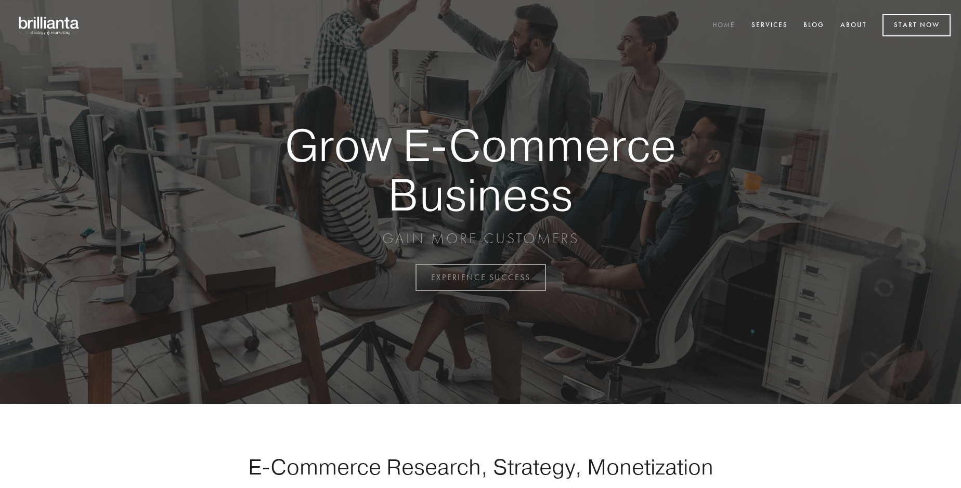  What do you see at coordinates (724, 25) in the screenshot?
I see `a: Home` at bounding box center [724, 25].